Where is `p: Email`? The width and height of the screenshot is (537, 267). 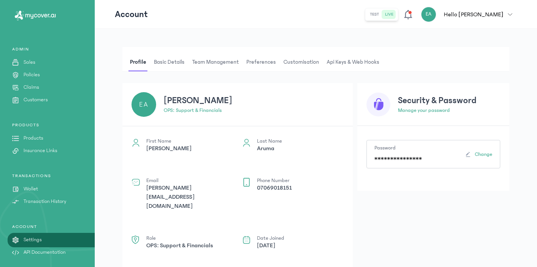
p: Email is located at coordinates (189, 180).